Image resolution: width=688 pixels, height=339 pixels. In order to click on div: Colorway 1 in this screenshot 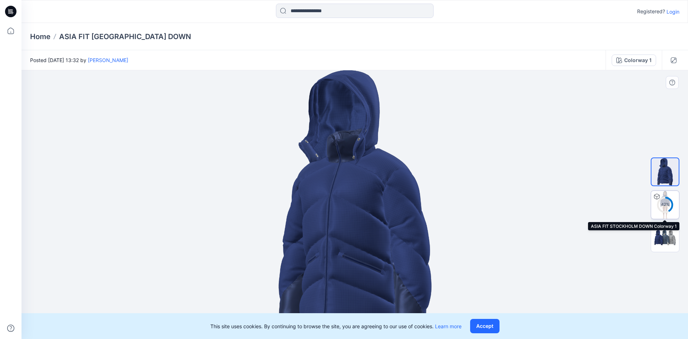, I will do `click(638, 60)`.